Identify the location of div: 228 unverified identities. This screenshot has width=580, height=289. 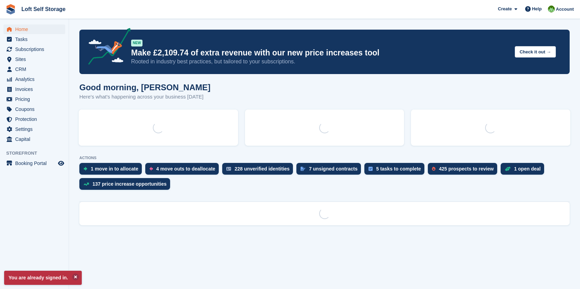
(262, 169).